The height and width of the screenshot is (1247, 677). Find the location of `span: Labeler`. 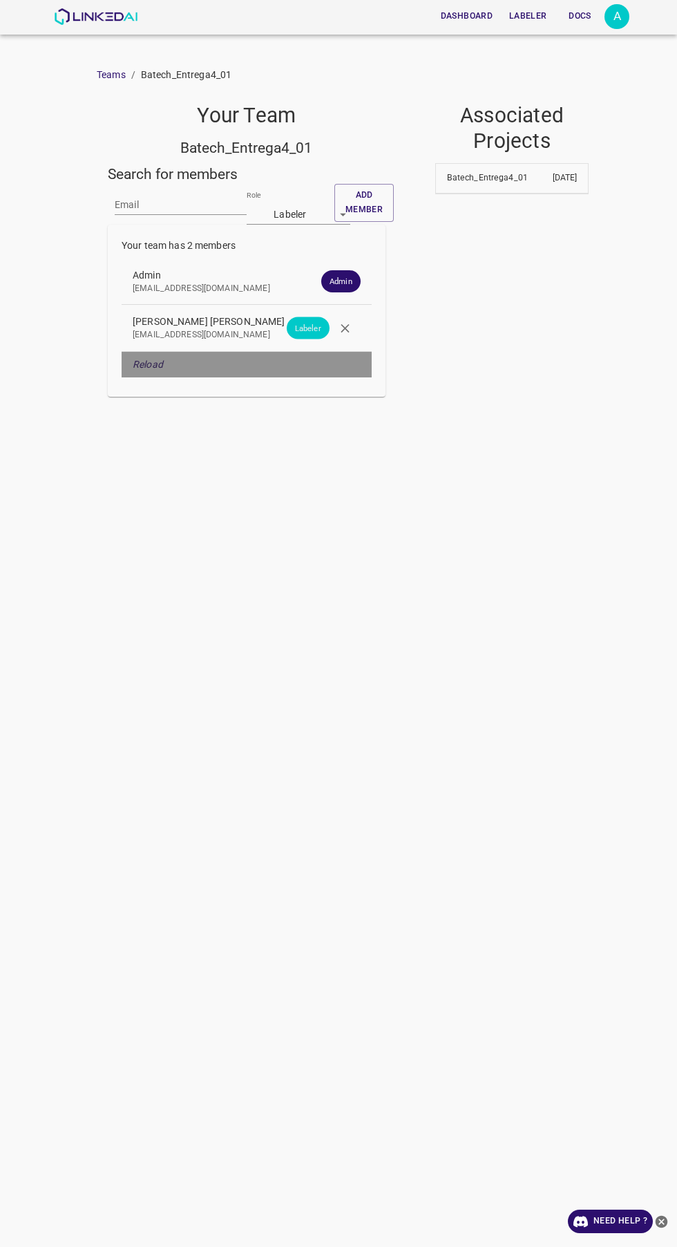

span: Labeler is located at coordinates (308, 328).